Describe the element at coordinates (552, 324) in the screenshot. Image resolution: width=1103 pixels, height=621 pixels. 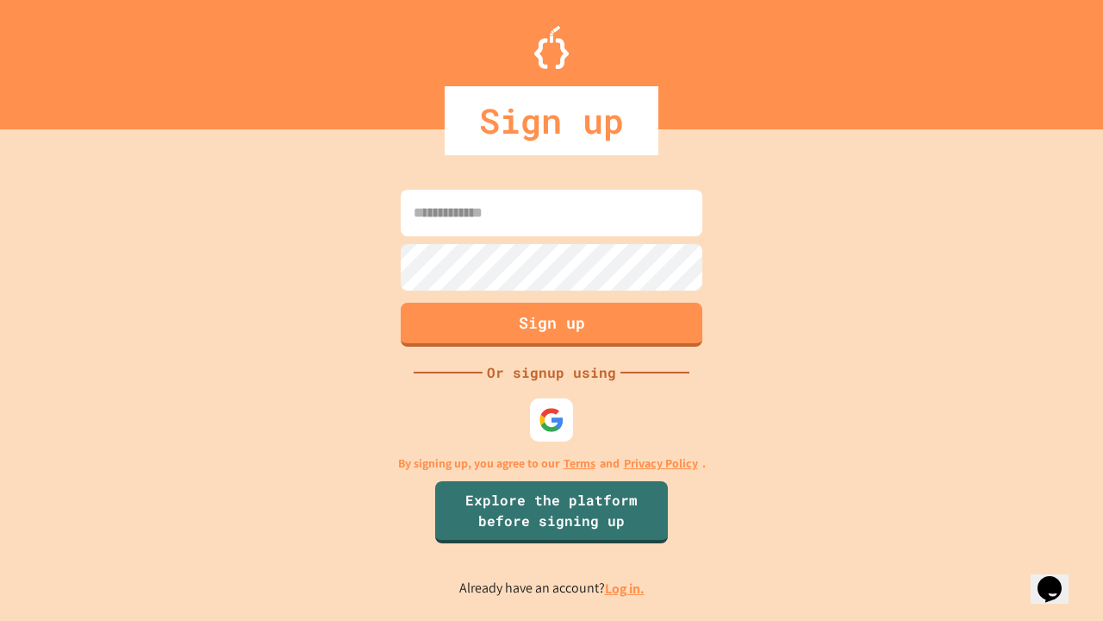
I see `button: Sign up` at that location.